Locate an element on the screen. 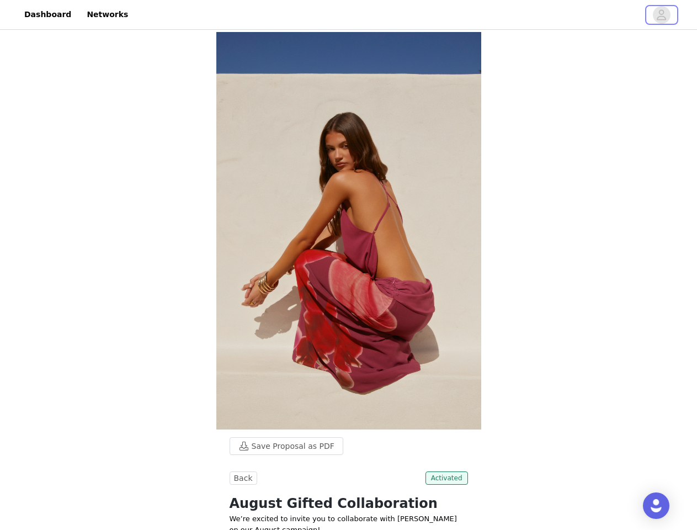  span: Activated is located at coordinates (446, 478).